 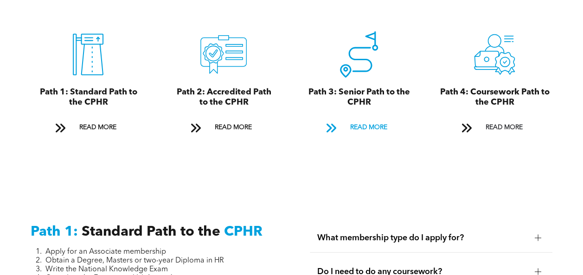 I want to click on span: CPHR, so click(x=243, y=232).